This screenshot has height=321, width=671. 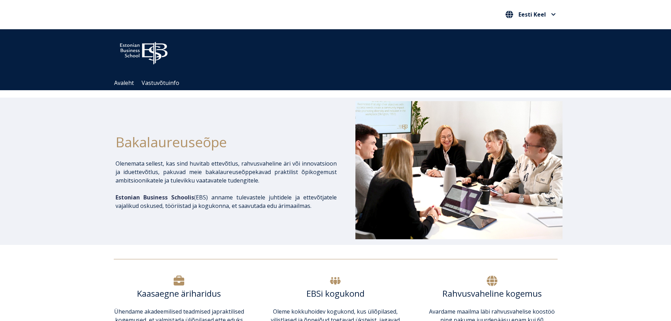 I want to click on h6: Rahvusvaheline kogemus, so click(x=492, y=293).